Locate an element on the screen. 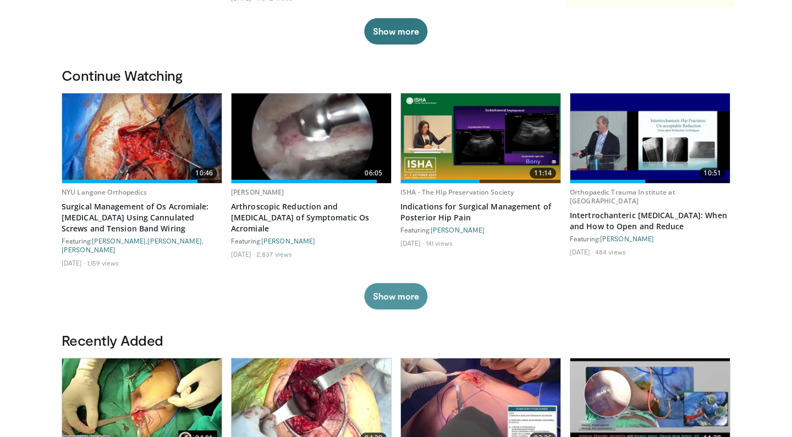  img: 294300_0002_1.png.620x360_q85_upscale.jpg is located at coordinates (311, 138).